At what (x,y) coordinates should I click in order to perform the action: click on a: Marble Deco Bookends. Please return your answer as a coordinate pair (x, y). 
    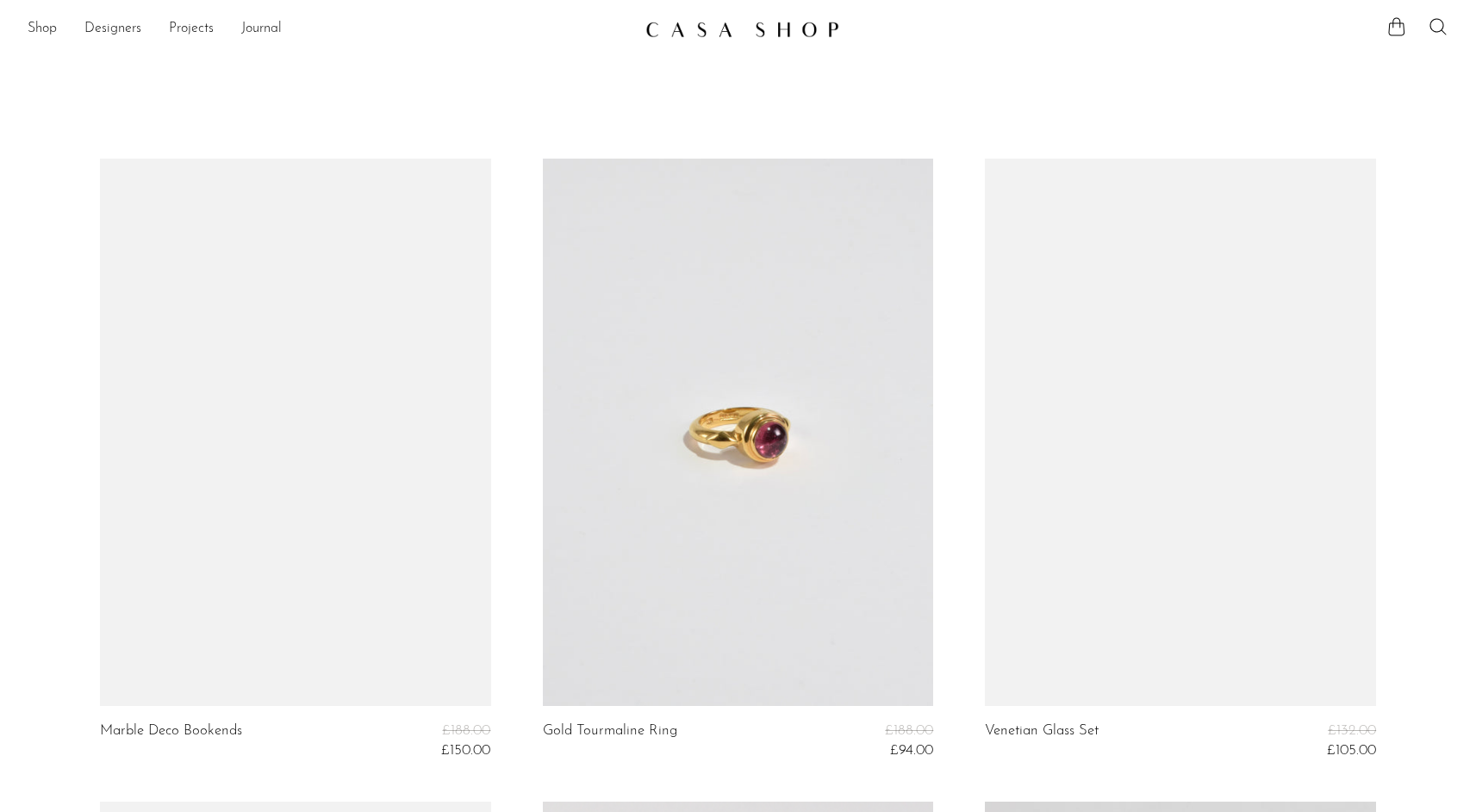
    Looking at the image, I should click on (171, 740).